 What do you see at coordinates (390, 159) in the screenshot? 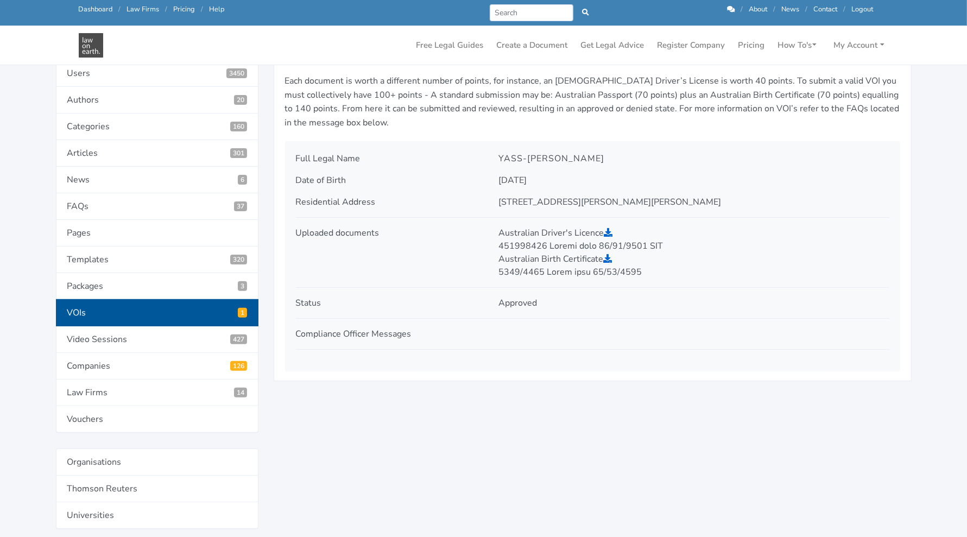
I see `div: Full Legal Name` at bounding box center [390, 159].